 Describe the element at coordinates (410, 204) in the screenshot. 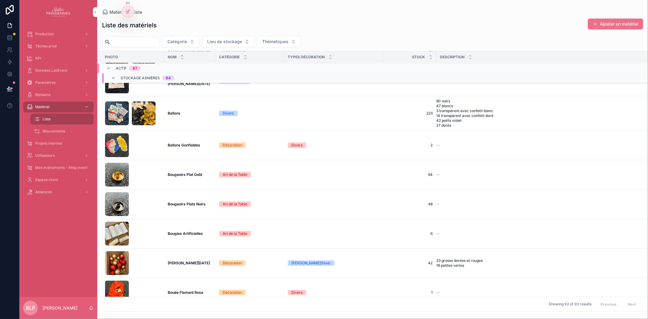

I see `span: 48` at that location.